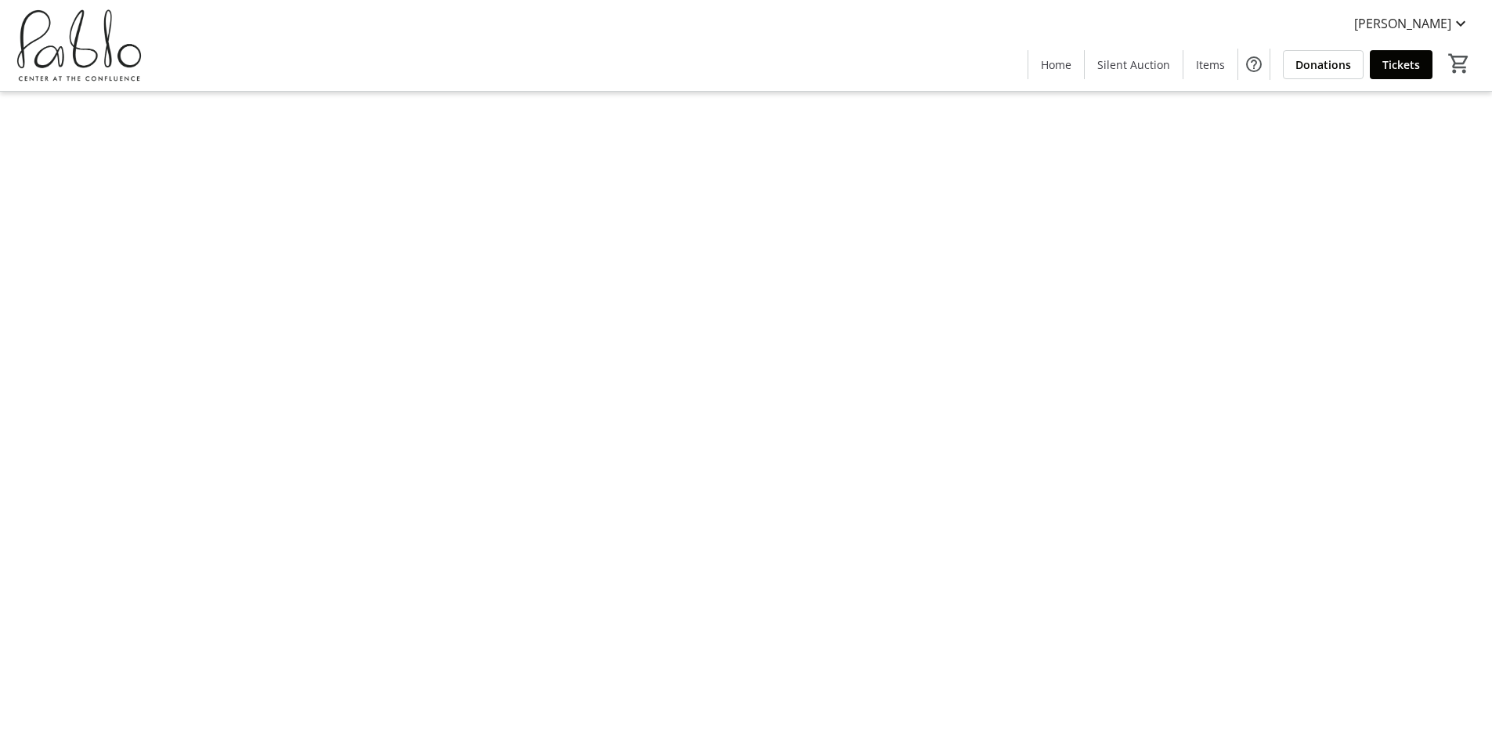 The image size is (1492, 729). What do you see at coordinates (1210, 64) in the screenshot?
I see `a: Items` at bounding box center [1210, 64].